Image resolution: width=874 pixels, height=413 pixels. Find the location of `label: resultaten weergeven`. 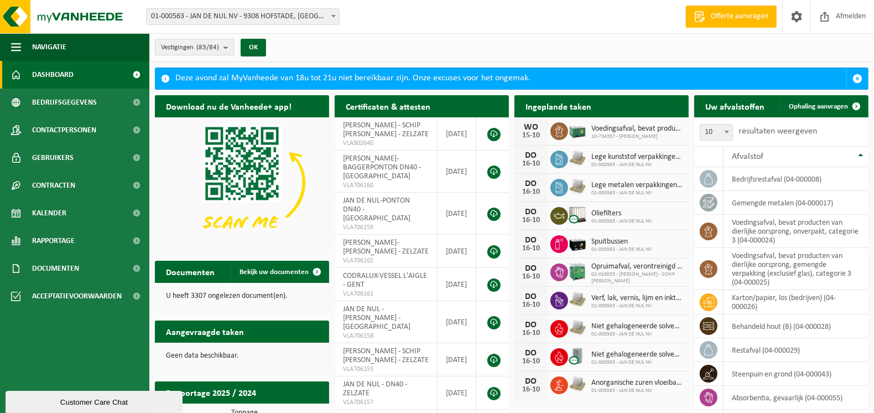

label: resultaten weergeven is located at coordinates (778, 131).